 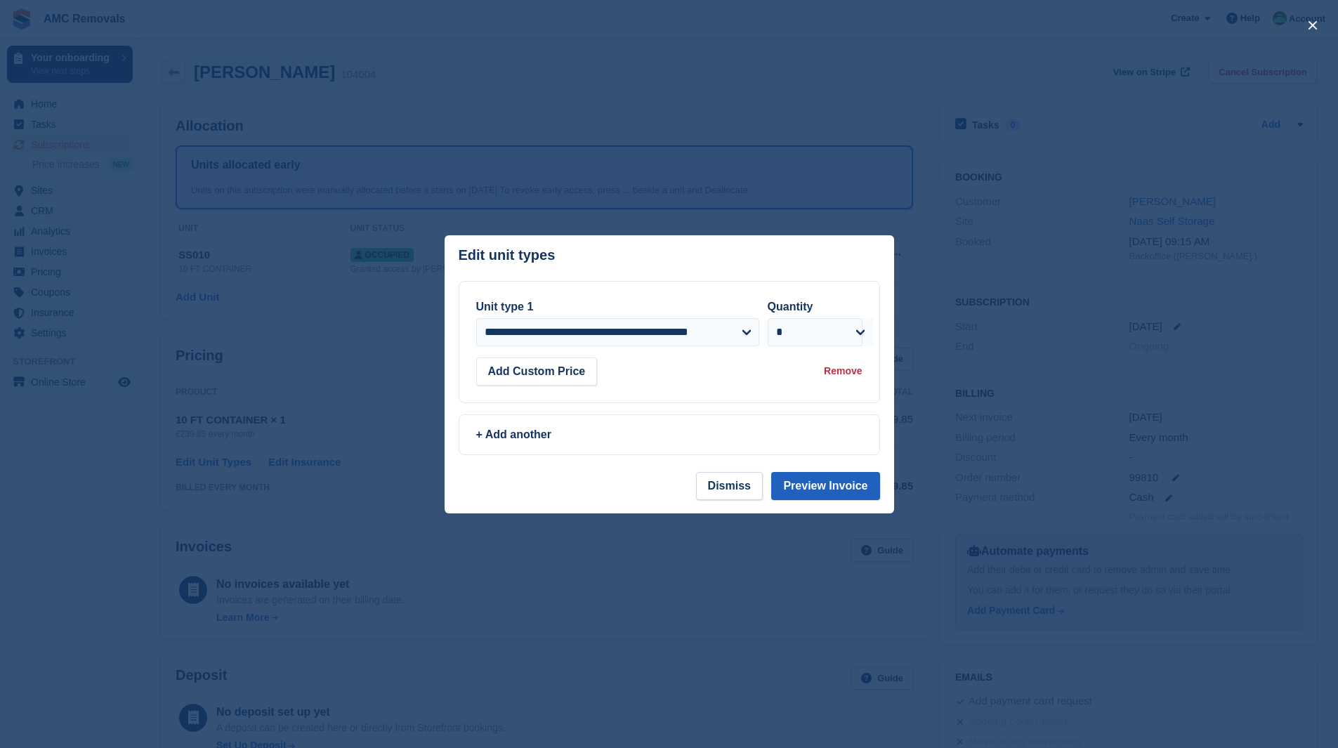 What do you see at coordinates (729, 486) in the screenshot?
I see `button: Dismiss` at bounding box center [729, 486].